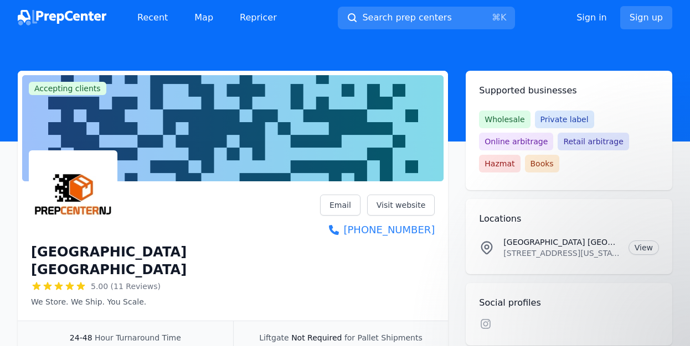  What do you see at coordinates (643, 248) in the screenshot?
I see `a: View` at bounding box center [643, 248].